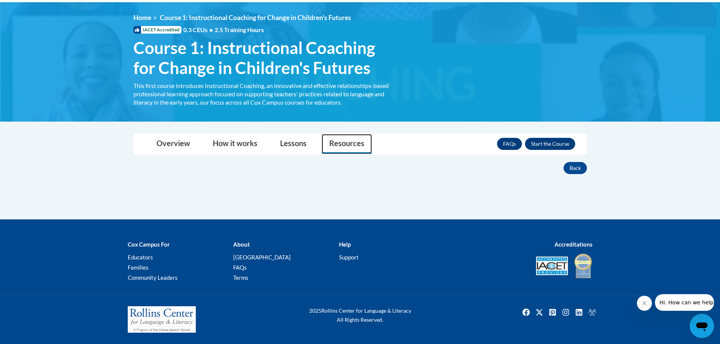  I want to click on div: Rollins Center for Language & Literacy All Rights Reserved., so click(360, 315).